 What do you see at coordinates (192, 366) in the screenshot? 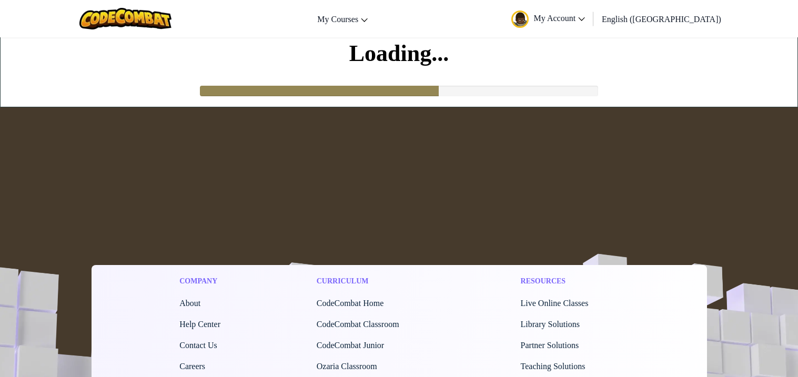
I see `a: Careers` at bounding box center [192, 366].